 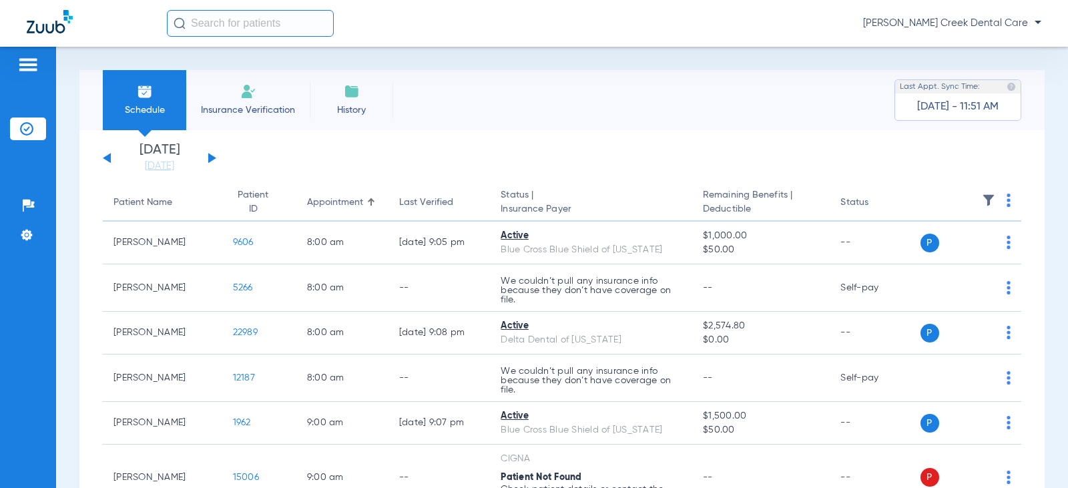 What do you see at coordinates (875, 203) in the screenshot?
I see `th: Status` at bounding box center [875, 203].